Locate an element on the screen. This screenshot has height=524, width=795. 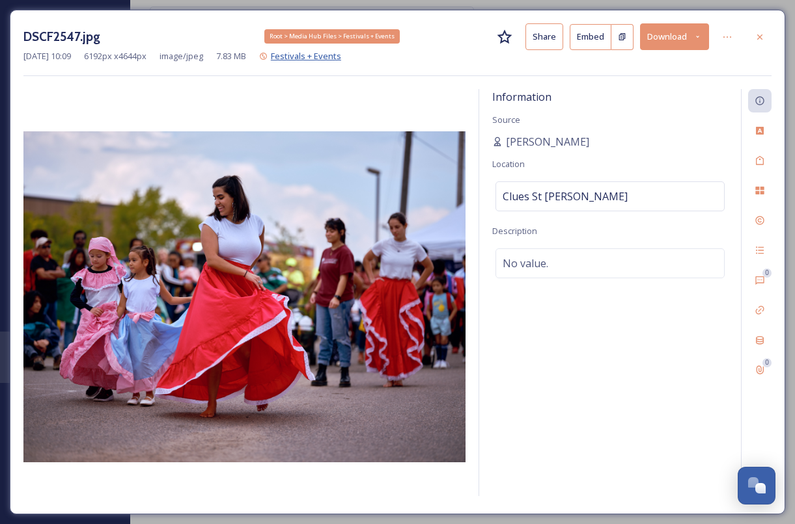
span: No value. is located at coordinates (525, 264).